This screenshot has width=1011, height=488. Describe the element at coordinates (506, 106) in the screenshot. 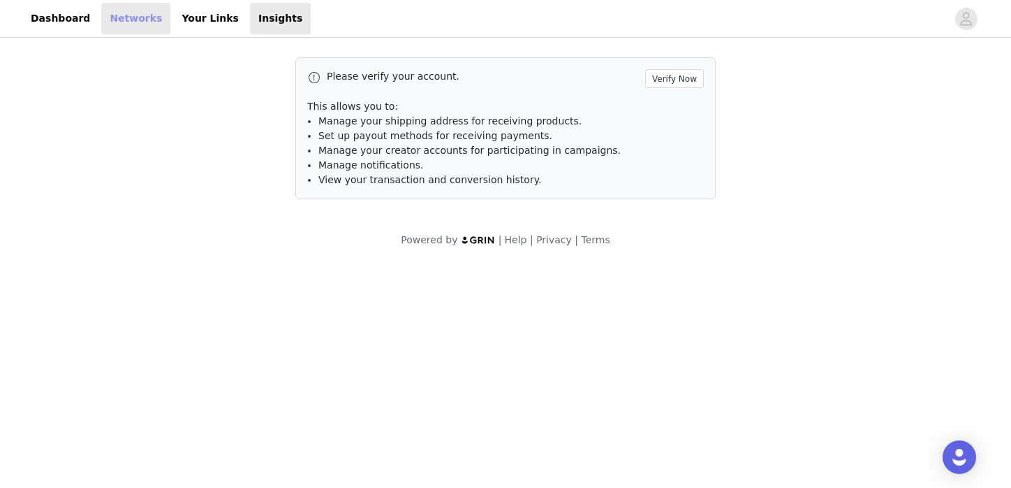

I see `p: This allows you to:` at that location.